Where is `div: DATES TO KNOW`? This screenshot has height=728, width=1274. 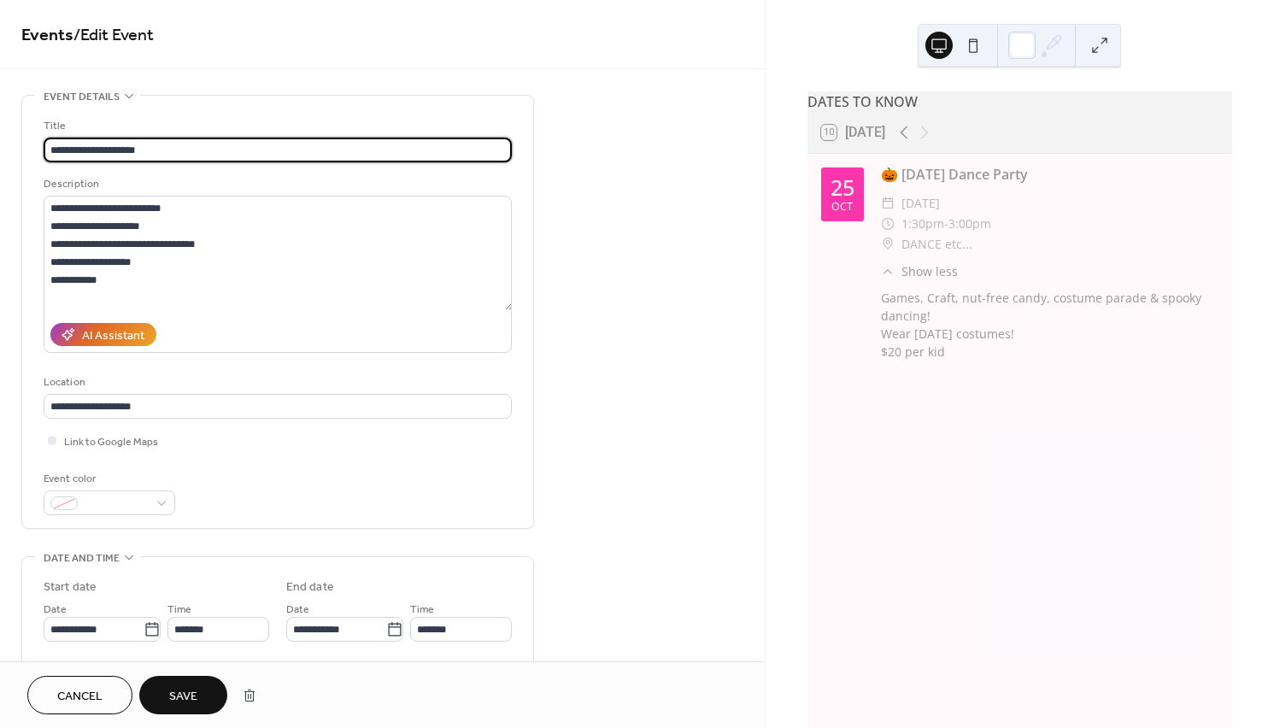 div: DATES TO KNOW is located at coordinates (1019, 102).